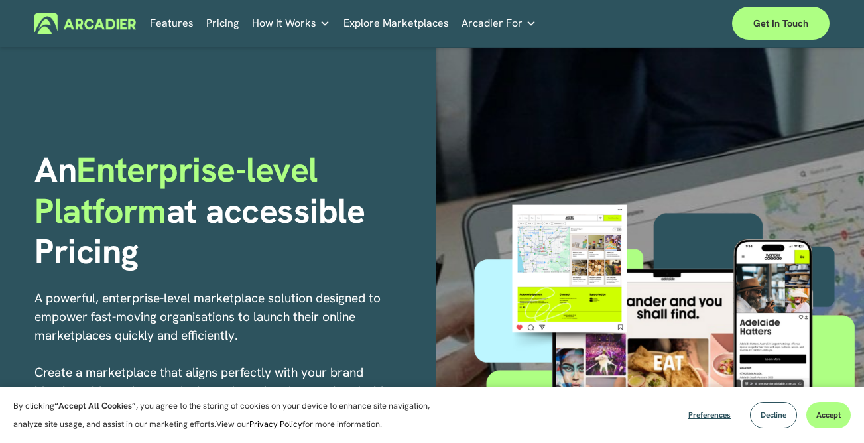 This screenshot has width=864, height=443. What do you see at coordinates (828, 415) in the screenshot?
I see `span: Accept` at bounding box center [828, 415].